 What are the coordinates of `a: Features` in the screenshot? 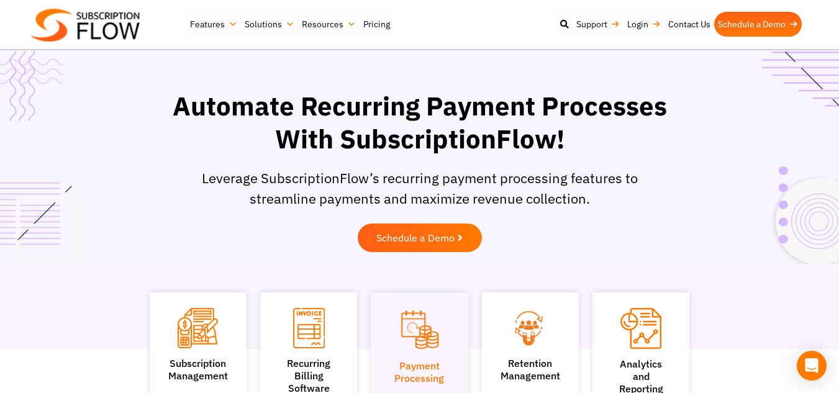 It's located at (214, 24).